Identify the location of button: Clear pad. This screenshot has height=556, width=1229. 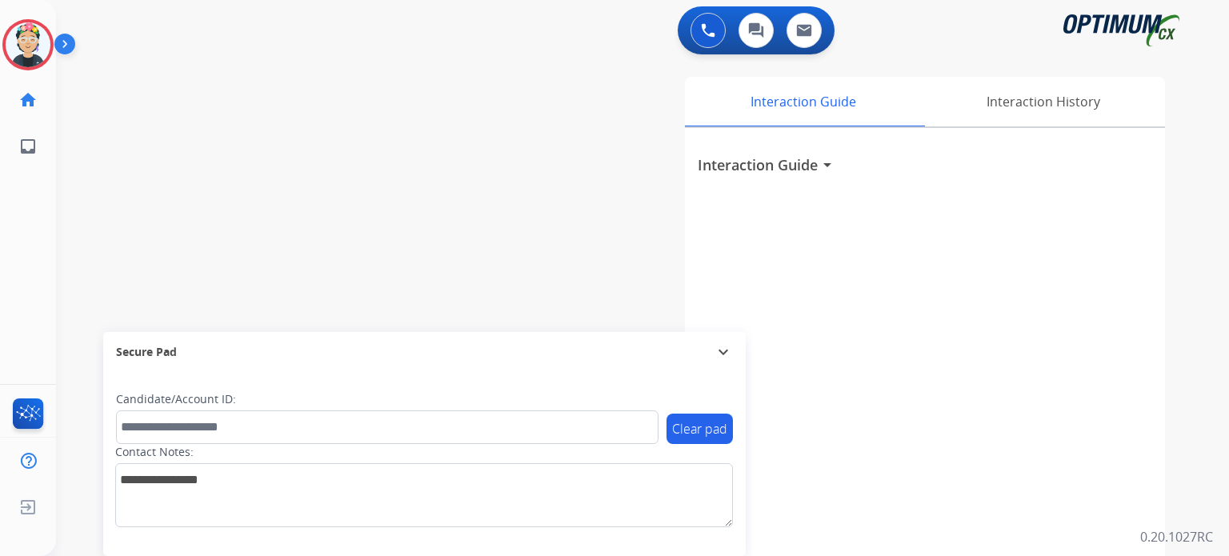
(699, 429).